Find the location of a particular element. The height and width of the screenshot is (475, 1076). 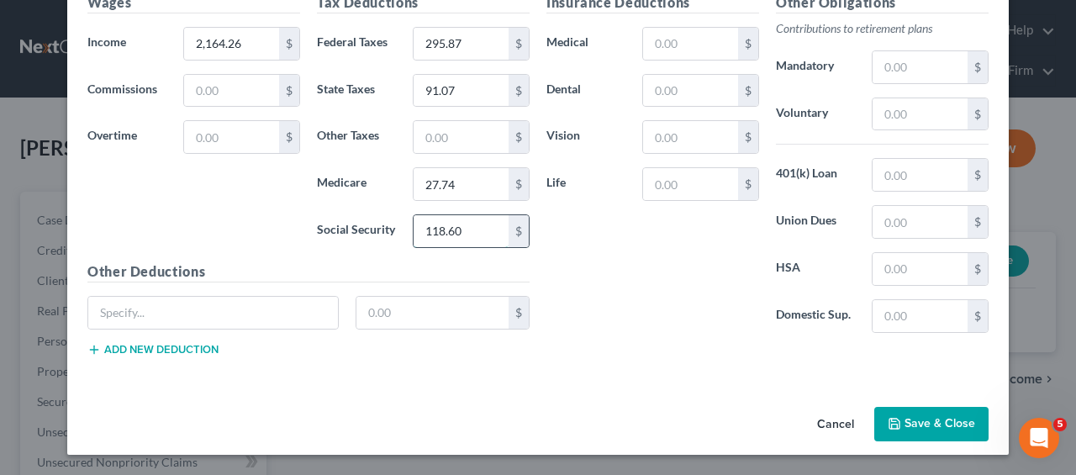

label: Federal Taxes is located at coordinates (356, 44).